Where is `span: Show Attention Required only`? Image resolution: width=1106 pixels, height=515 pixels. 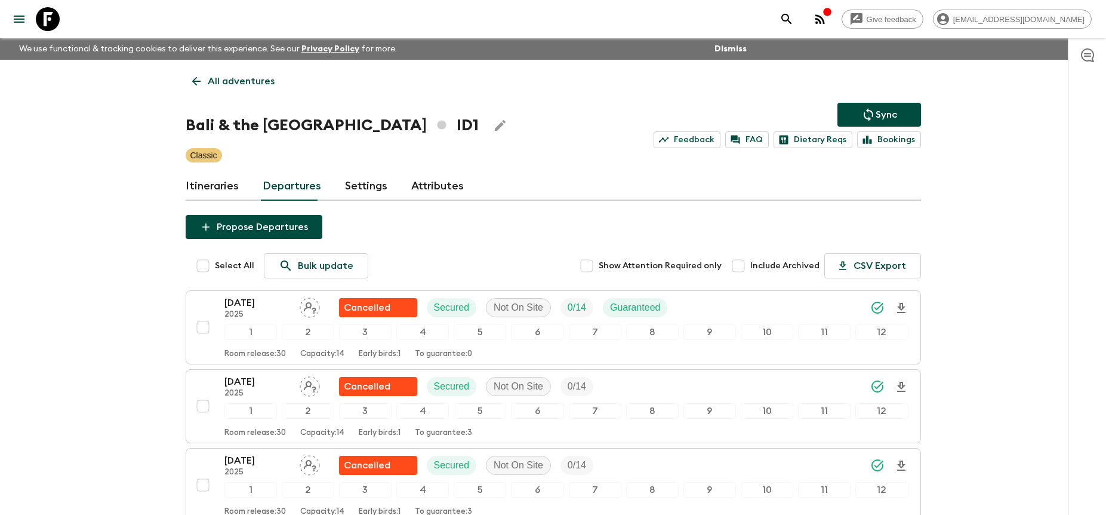 span: Show Attention Required only is located at coordinates (660, 266).